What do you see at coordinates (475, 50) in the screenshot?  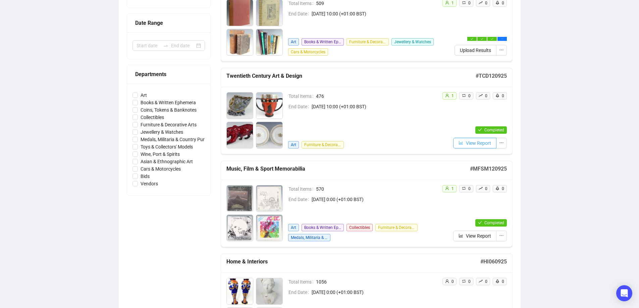 I see `button: Upload Results` at bounding box center [475, 50].